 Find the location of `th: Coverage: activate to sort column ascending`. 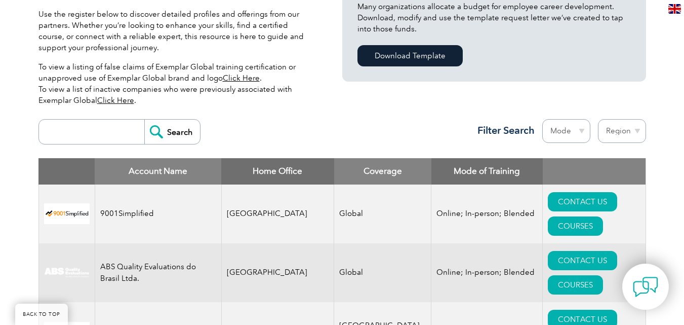

th: Coverage: activate to sort column ascending is located at coordinates (383, 171).